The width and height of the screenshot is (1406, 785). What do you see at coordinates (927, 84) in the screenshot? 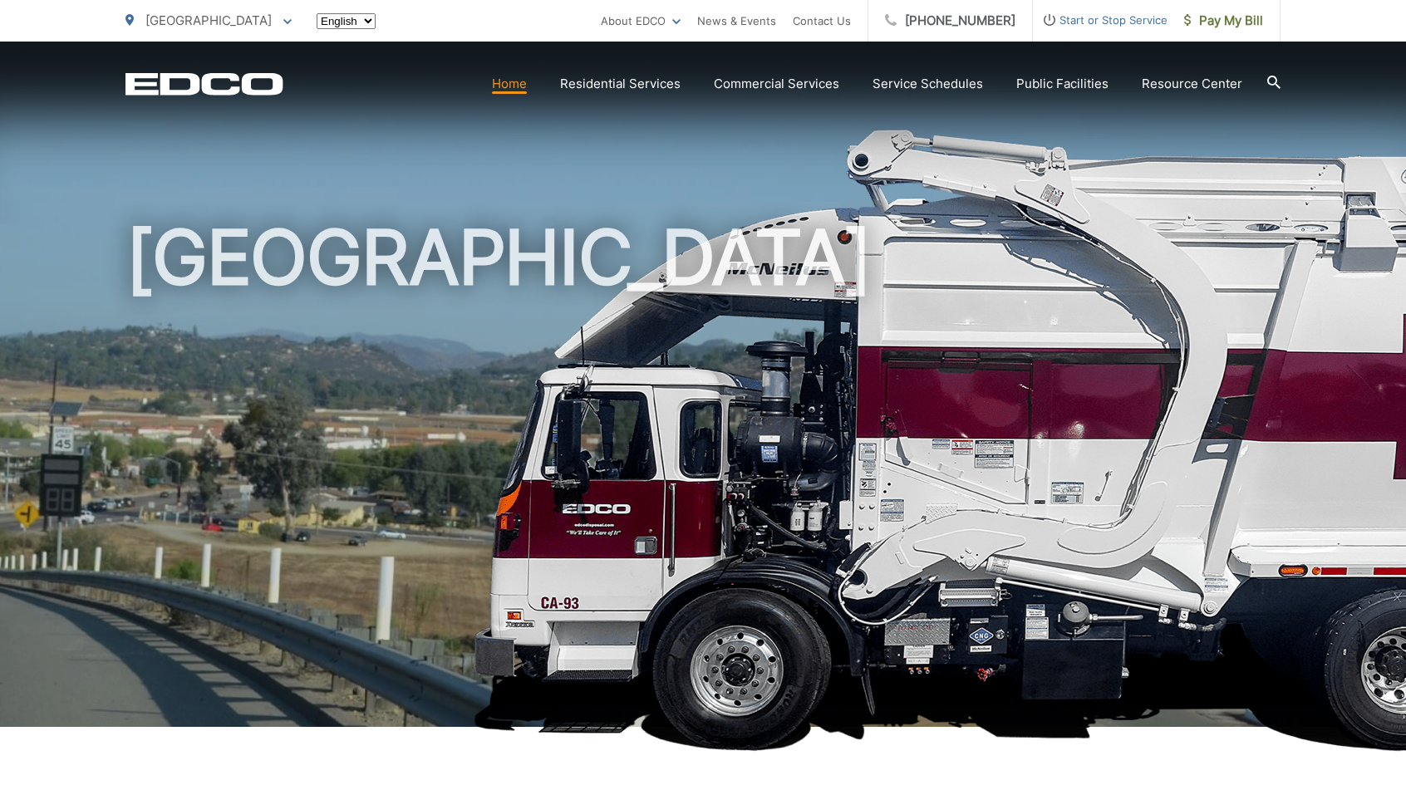
I see `a: Service Schedules` at bounding box center [927, 84].